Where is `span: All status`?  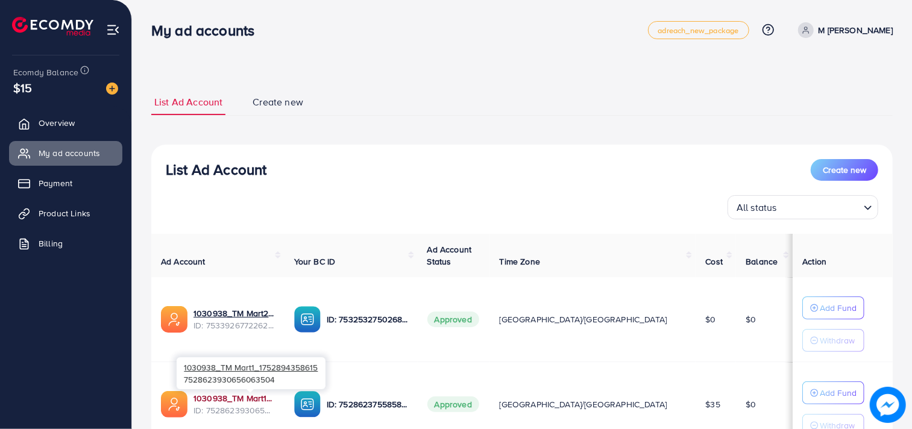 span: All status is located at coordinates (756, 207).